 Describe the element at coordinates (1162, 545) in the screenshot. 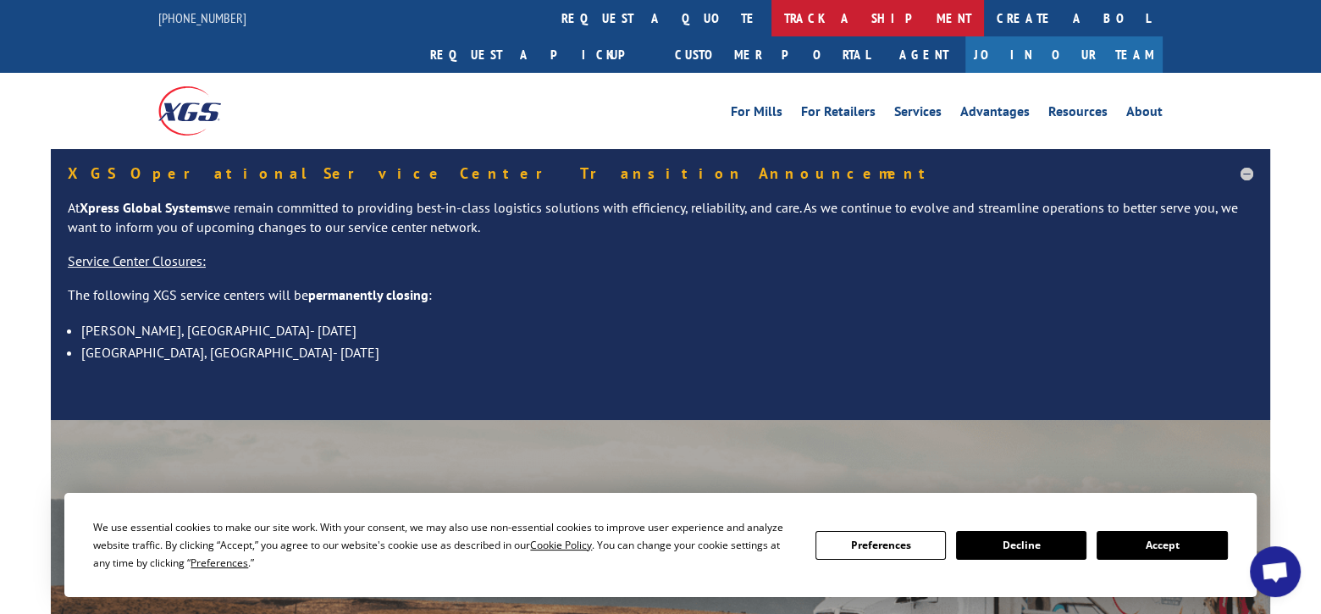

I see `button: Accept` at that location.